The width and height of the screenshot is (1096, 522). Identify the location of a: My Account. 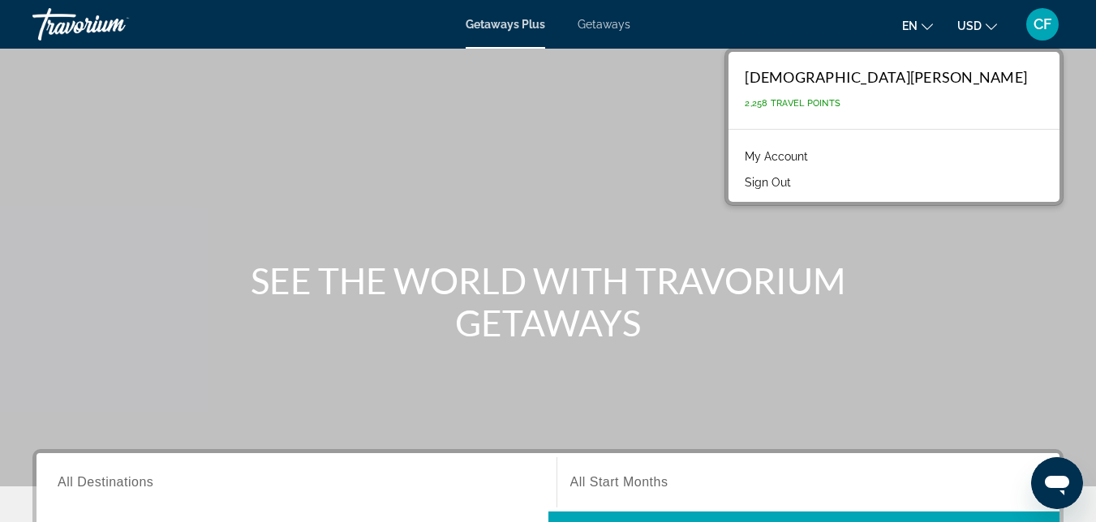
(776, 157).